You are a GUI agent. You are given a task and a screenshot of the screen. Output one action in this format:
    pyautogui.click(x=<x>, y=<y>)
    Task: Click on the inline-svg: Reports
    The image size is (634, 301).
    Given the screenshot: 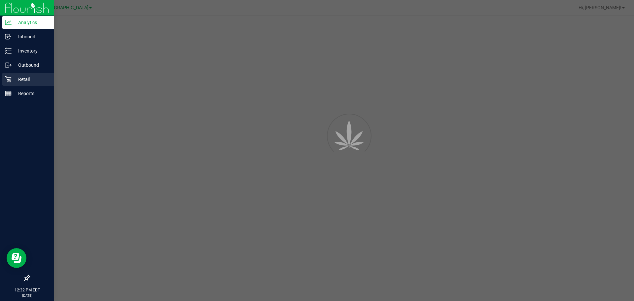 What is the action you would take?
    pyautogui.click(x=8, y=93)
    